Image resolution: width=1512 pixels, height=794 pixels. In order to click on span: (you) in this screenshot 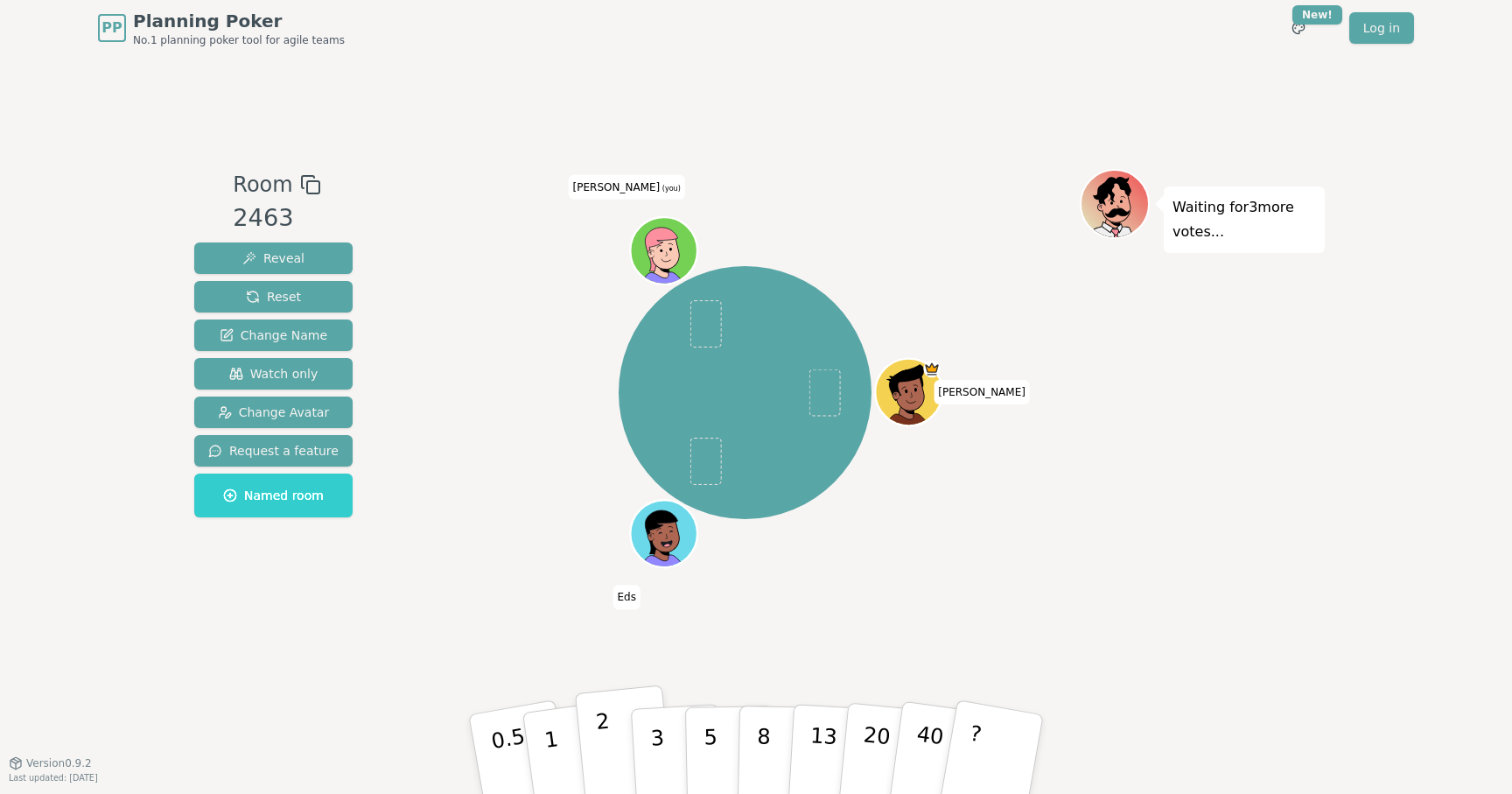, I will do `click(670, 188)`.